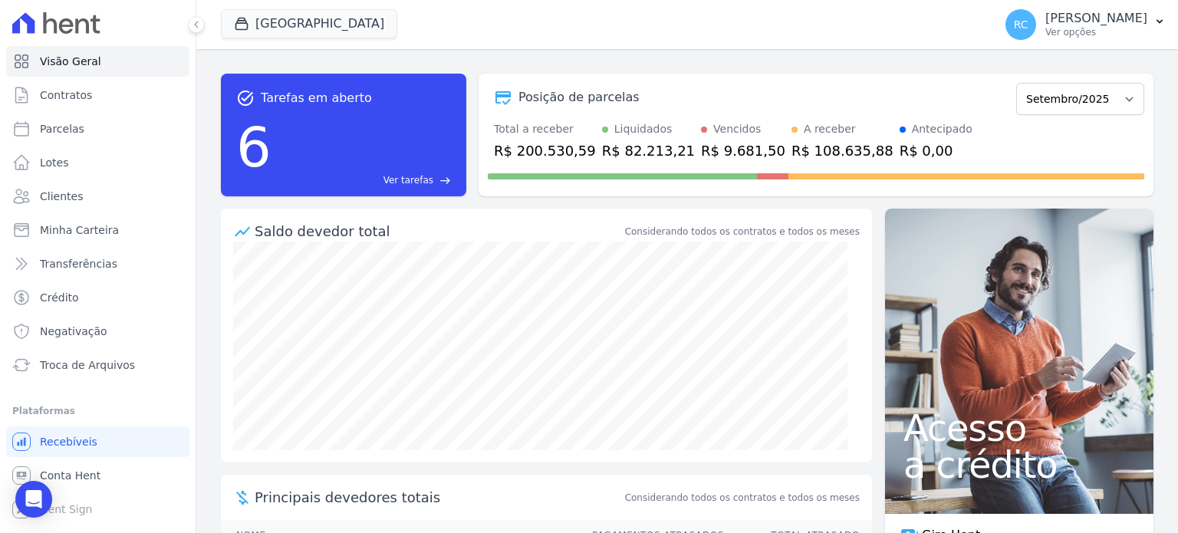  I want to click on span: task_alt, so click(245, 98).